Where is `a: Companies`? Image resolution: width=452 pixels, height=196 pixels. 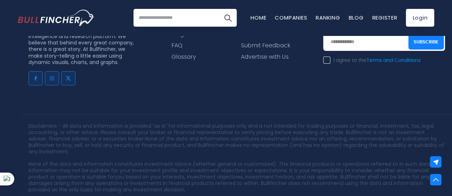
a: Companies is located at coordinates (291, 17).